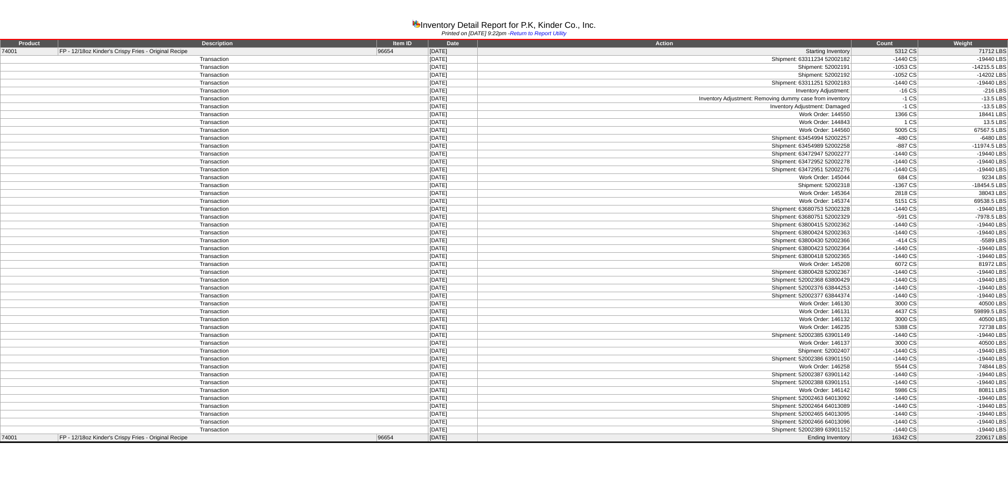  What do you see at coordinates (402, 438) in the screenshot?
I see `td: 96654` at bounding box center [402, 438].